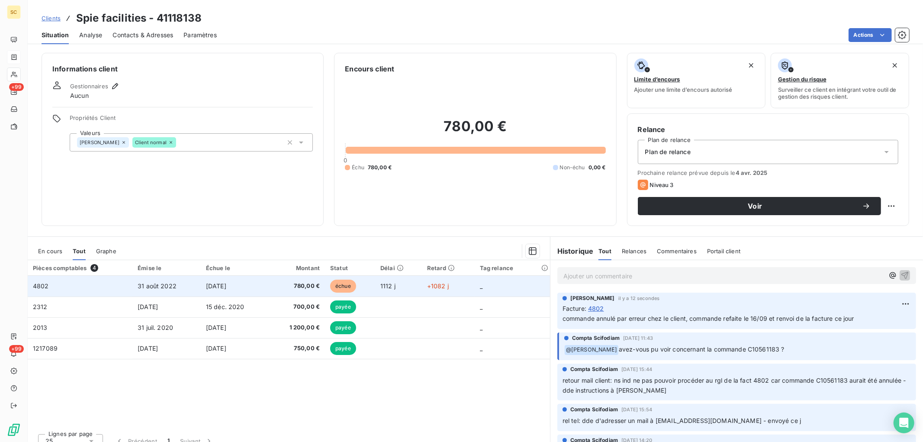 The height and width of the screenshot is (442, 923). Describe the element at coordinates (14, 430) in the screenshot. I see `img: Logo LeanPay` at that location.